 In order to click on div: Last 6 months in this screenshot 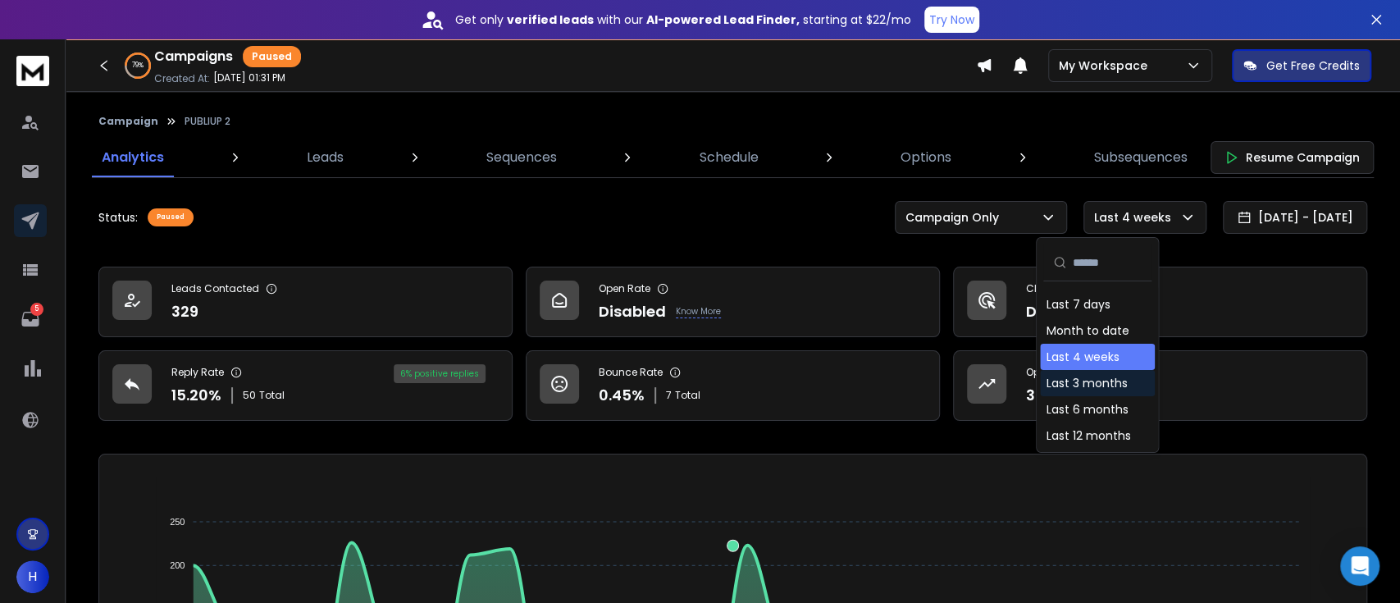, I will do `click(1088, 409)`.